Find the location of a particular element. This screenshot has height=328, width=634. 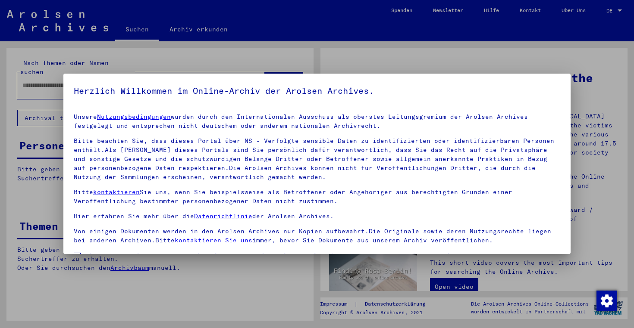

p: Bitte beachten Sie, dass dieses Portal über NS - Verfolgte sensible Daten zu identifizierten oder... is located at coordinates (317, 159).